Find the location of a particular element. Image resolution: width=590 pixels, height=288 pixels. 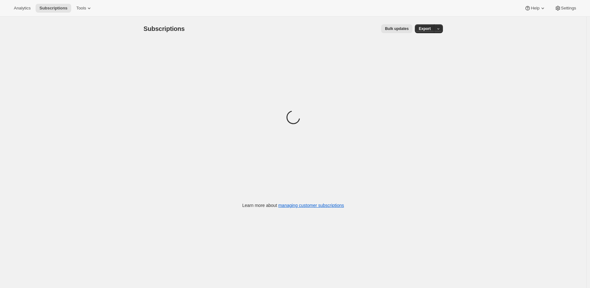

span: Export is located at coordinates (425, 29).